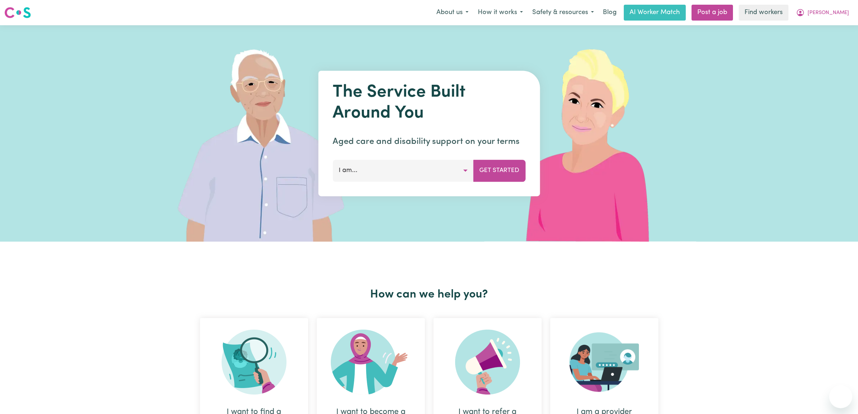 Image resolution: width=858 pixels, height=414 pixels. Describe the element at coordinates (18, 13) in the screenshot. I see `img: Careseekers logo` at that location.